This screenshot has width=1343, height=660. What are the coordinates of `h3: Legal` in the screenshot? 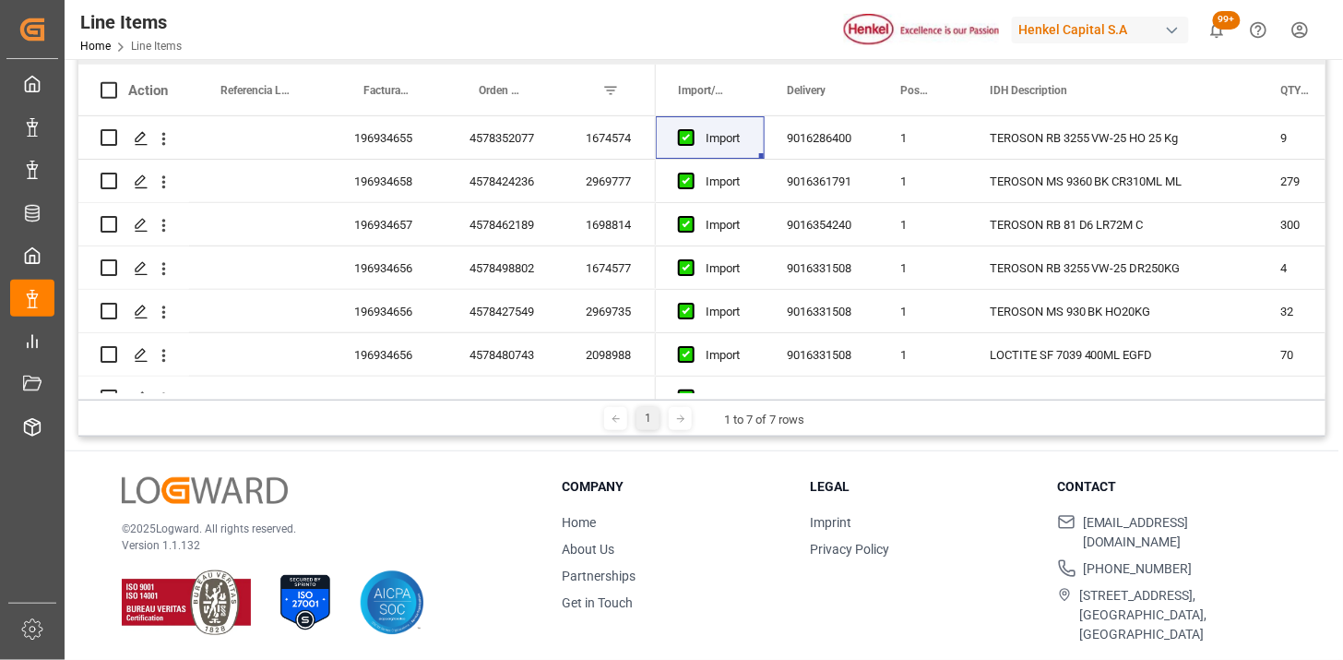 It's located at (922, 486).